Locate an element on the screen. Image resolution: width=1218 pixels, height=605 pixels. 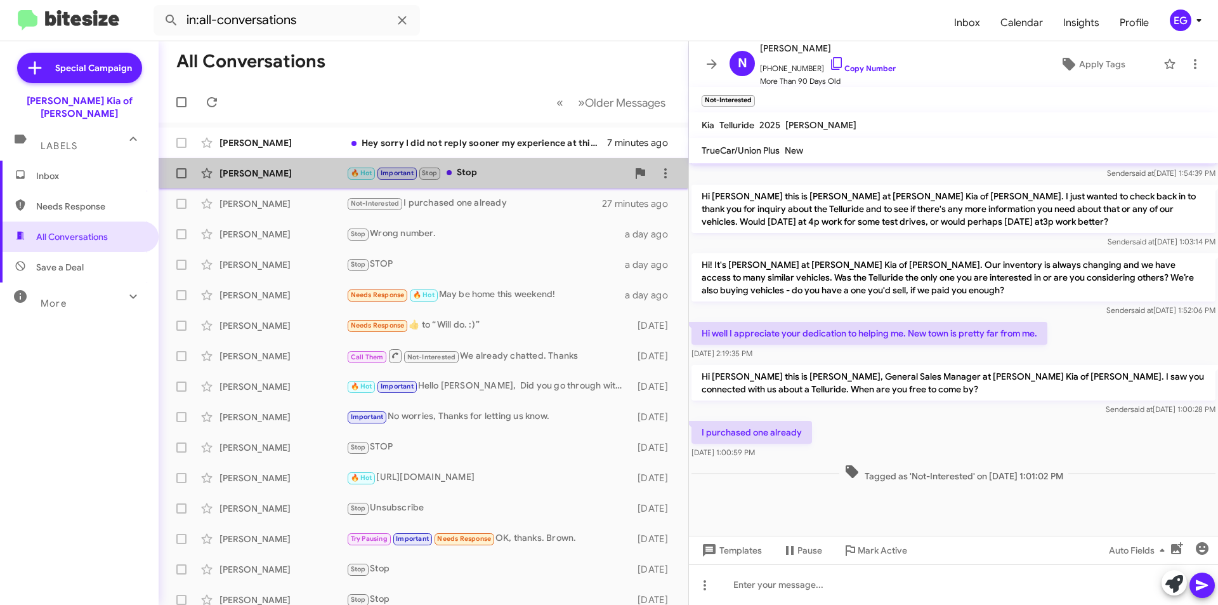
span: Special Campaign is located at coordinates (93, 68).